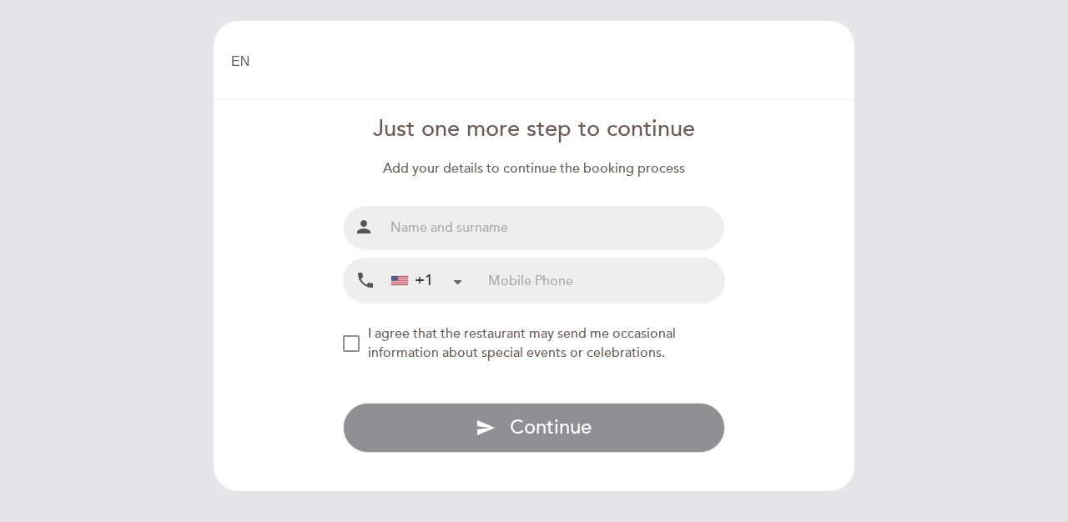 This screenshot has height=522, width=1068. What do you see at coordinates (606, 280) in the screenshot?
I see `input: Mobile Phone` at bounding box center [606, 280].